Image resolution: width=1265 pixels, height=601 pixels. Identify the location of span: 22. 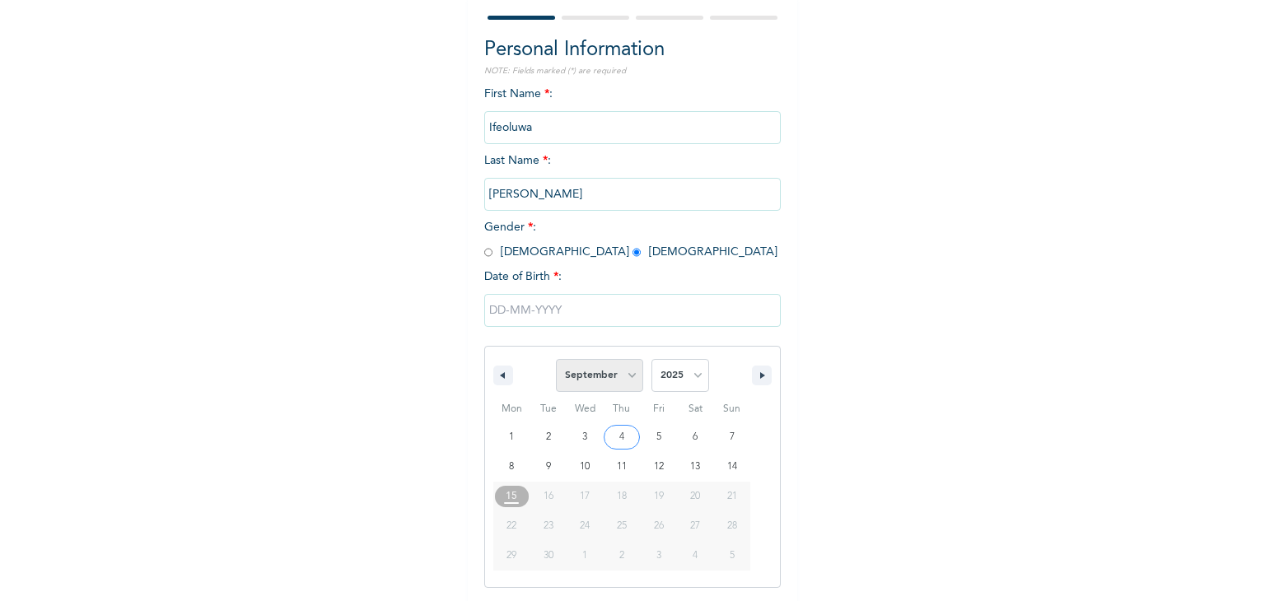
(511, 526).